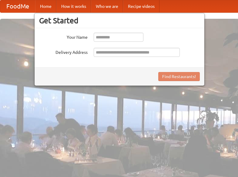 This screenshot has width=238, height=177. Describe the element at coordinates (107, 6) in the screenshot. I see `a: Who we are` at that location.